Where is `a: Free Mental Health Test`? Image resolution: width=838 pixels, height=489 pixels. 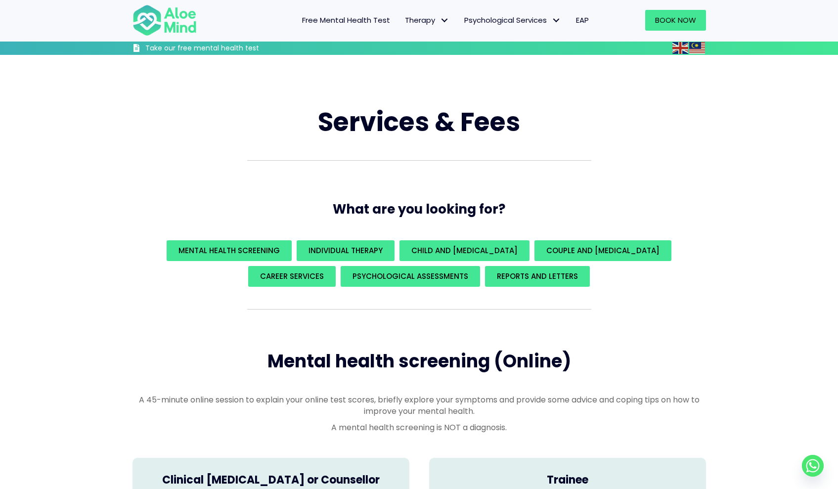
a: Free Mental Health Test is located at coordinates (346, 20).